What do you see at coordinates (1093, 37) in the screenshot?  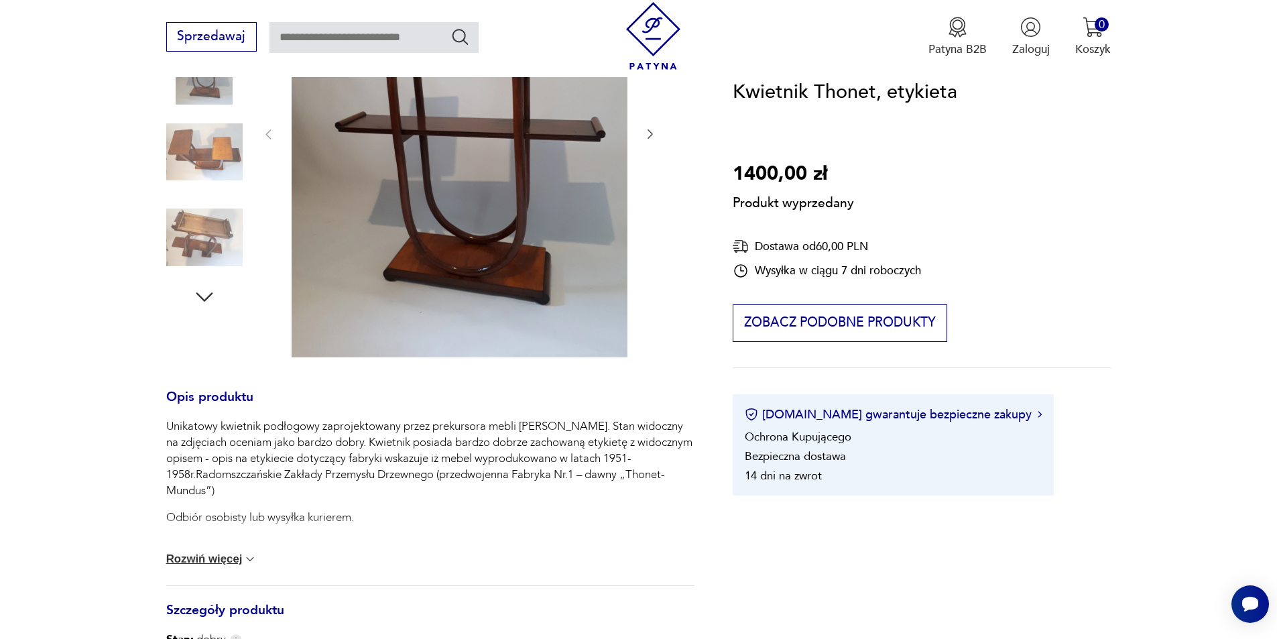 I see `button: 0Koszyk` at bounding box center [1093, 37].